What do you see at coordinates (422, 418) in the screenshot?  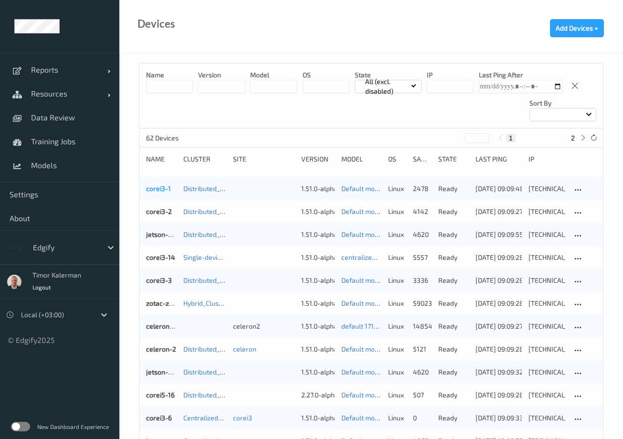 I see `div: 0` at bounding box center [422, 418].